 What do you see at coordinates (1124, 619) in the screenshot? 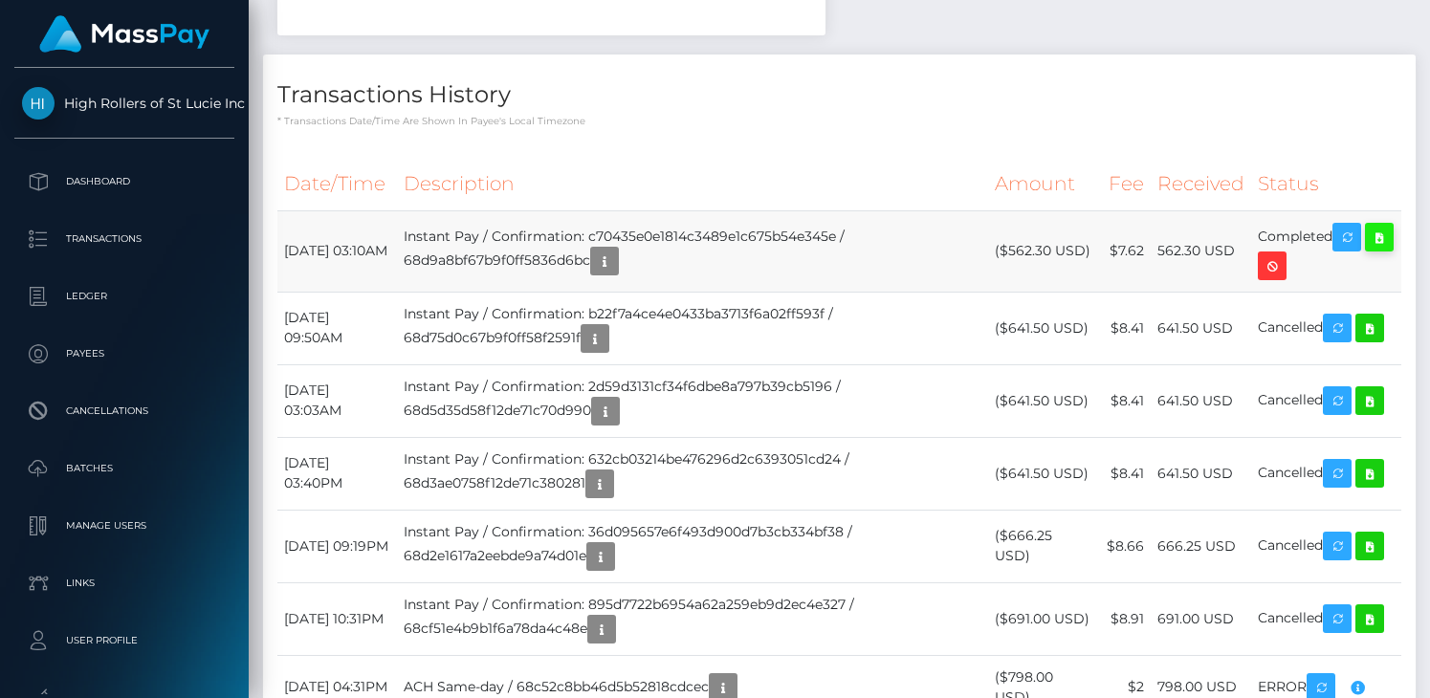
I see `td: $8.91` at bounding box center [1124, 619].